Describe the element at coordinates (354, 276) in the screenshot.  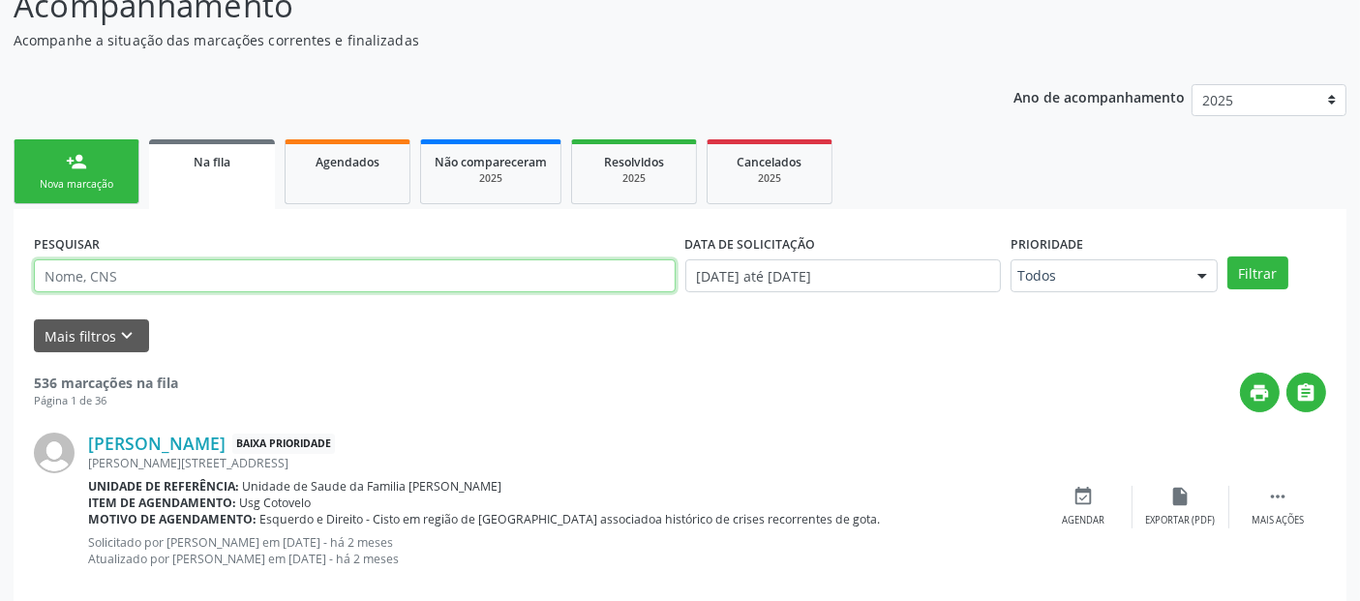
I see `input: Nome, CNS` at that location.